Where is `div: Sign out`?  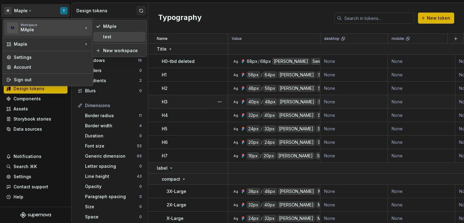 div: Sign out is located at coordinates (52, 80).